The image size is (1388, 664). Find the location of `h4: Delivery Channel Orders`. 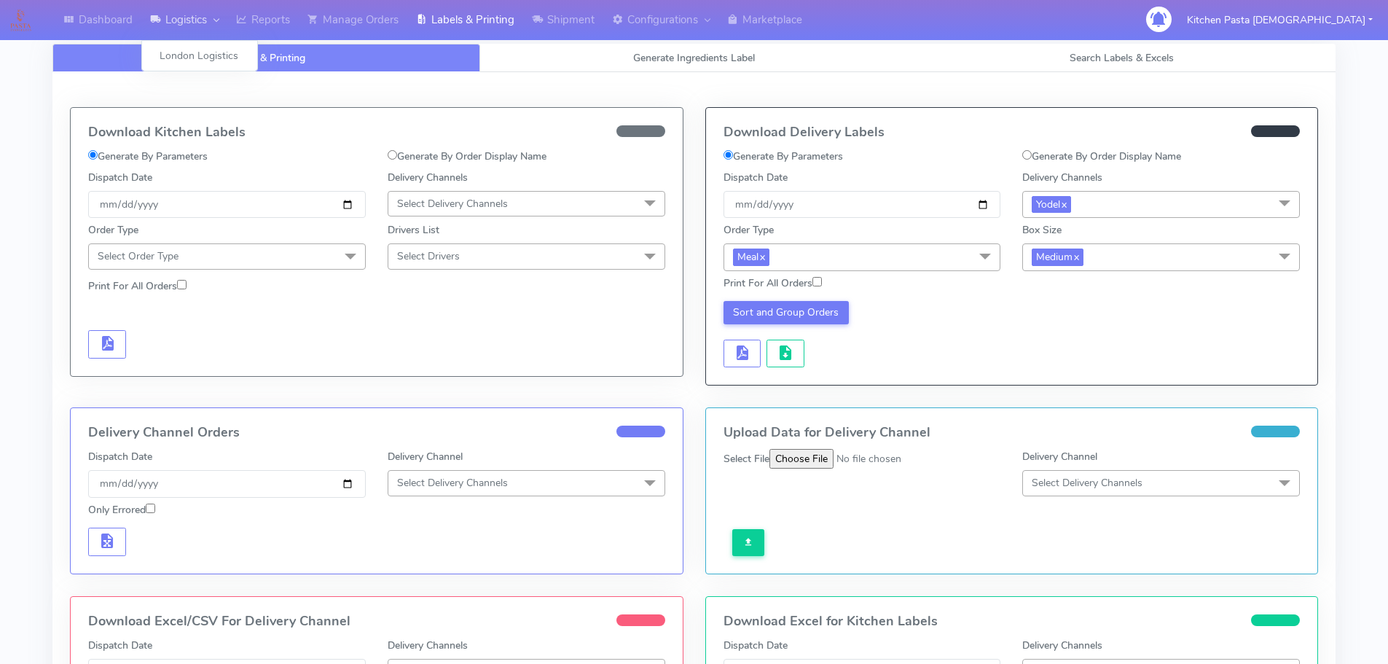

h4: Delivery Channel Orders is located at coordinates (377, 433).